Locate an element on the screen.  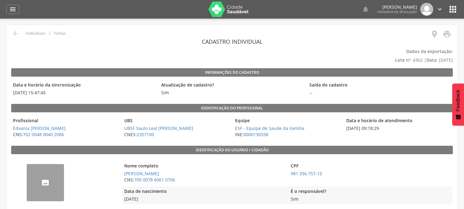
span: Feedback is located at coordinates (458, 101).